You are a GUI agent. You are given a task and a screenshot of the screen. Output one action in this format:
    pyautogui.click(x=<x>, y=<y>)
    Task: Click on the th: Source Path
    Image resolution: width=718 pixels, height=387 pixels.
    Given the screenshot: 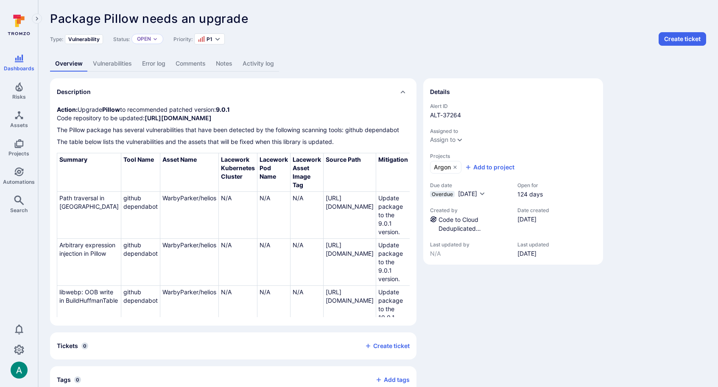 What is the action you would take?
    pyautogui.click(x=350, y=172)
    